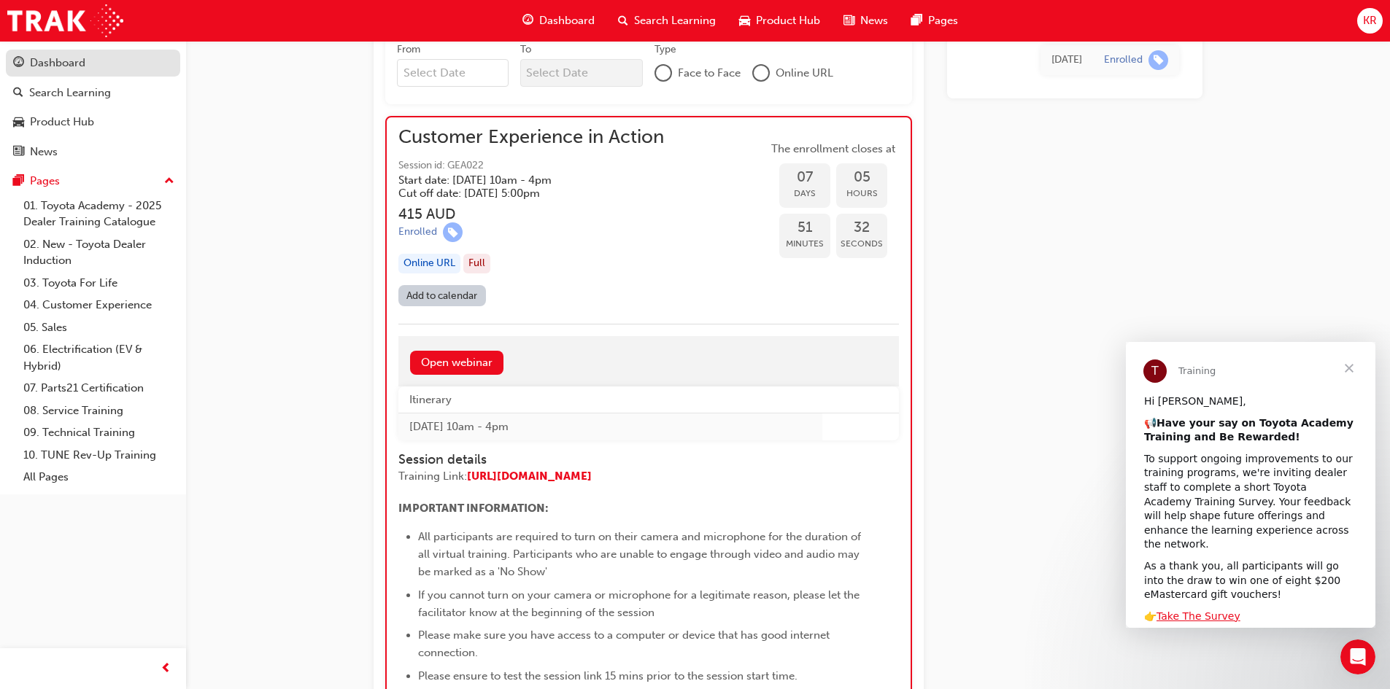 The height and width of the screenshot is (689, 1390). I want to click on a: All Pages, so click(98, 477).